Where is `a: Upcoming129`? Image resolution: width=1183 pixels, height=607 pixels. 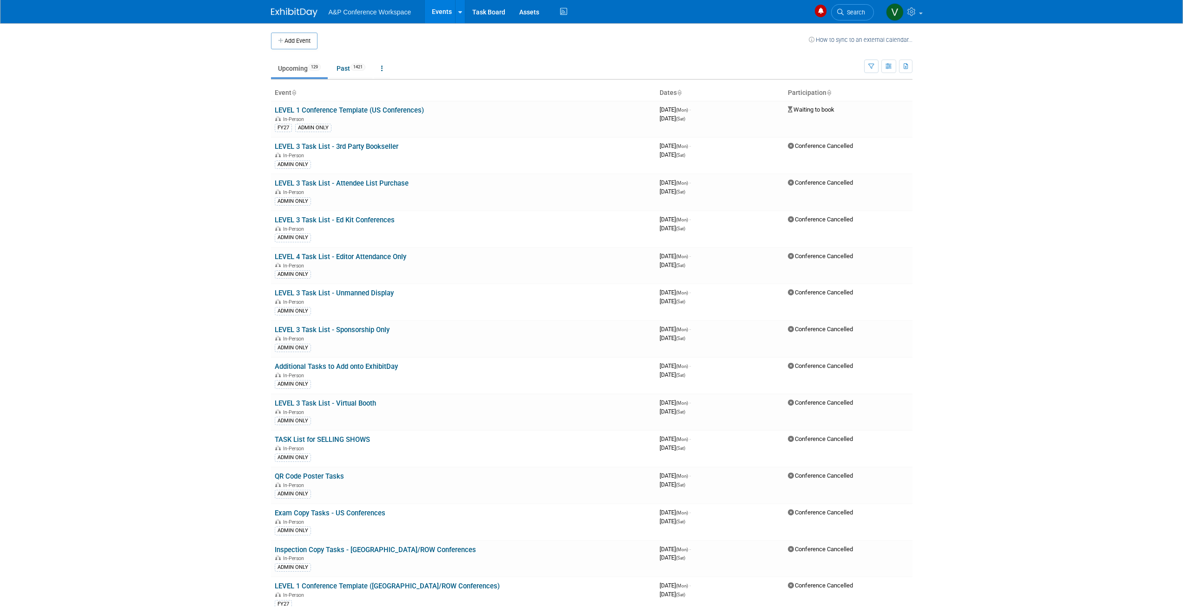
a: Upcoming129 is located at coordinates (299, 68).